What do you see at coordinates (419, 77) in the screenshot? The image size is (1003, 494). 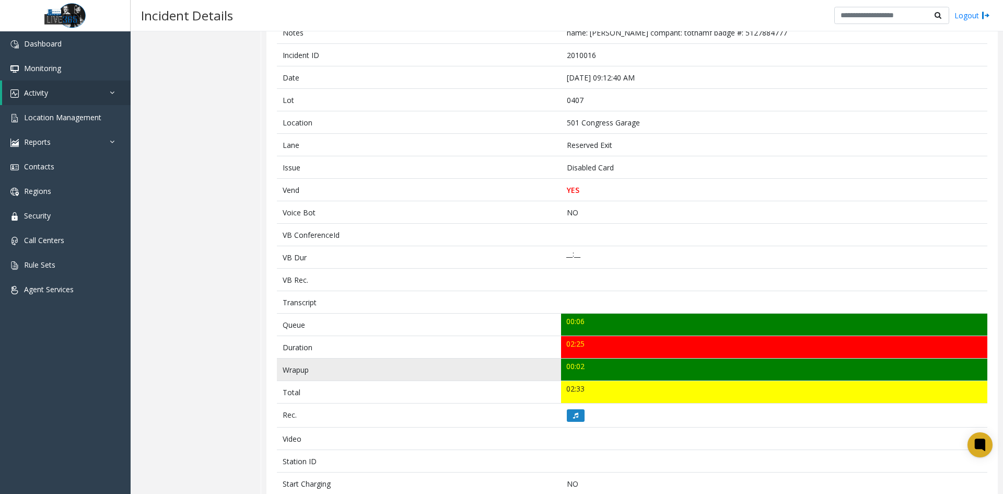 I see `td: Date` at bounding box center [419, 77].